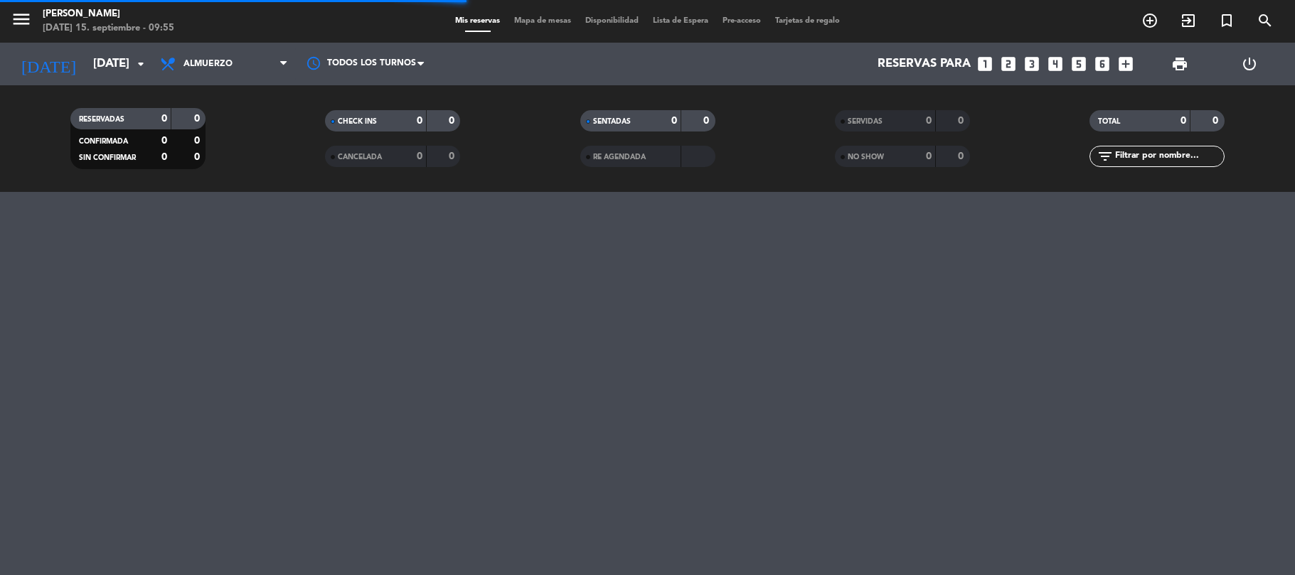  What do you see at coordinates (1102, 64) in the screenshot?
I see `i: looks_6` at bounding box center [1102, 64].